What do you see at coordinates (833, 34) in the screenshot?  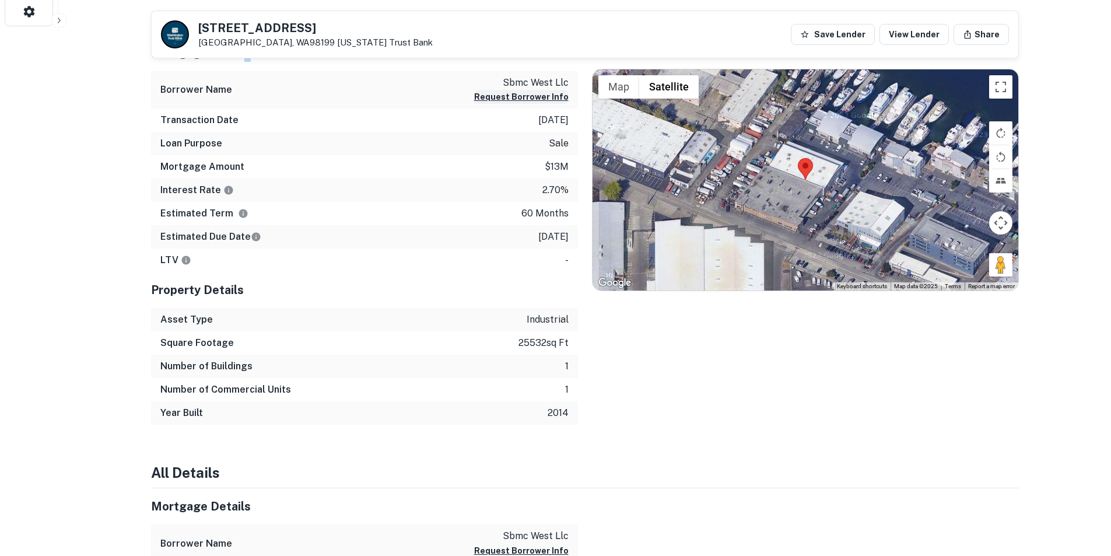 I see `button: Save Lender` at bounding box center [833, 34].